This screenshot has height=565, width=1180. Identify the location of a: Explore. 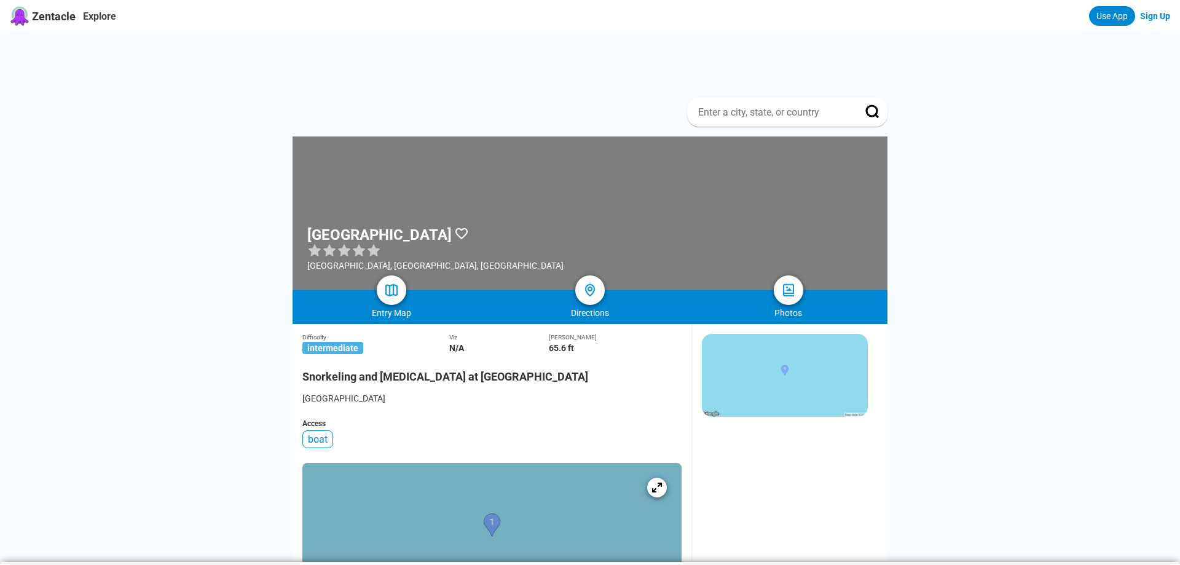
(100, 16).